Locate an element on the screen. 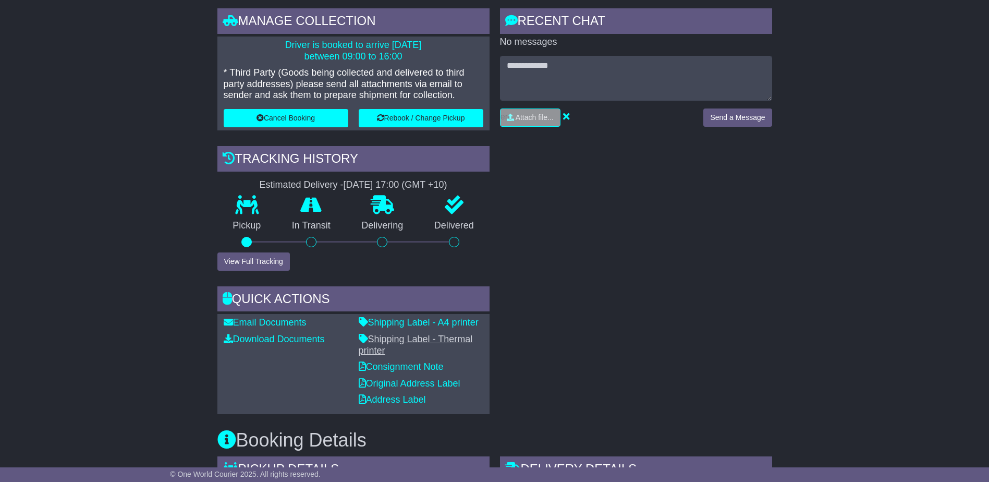 Image resolution: width=989 pixels, height=482 pixels. div: Tracking history is located at coordinates (353, 160).